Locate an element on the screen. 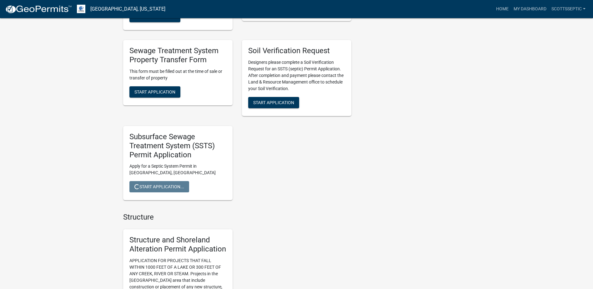 This screenshot has height=289, width=593. h5: Structure and Shoreland Alteration Permit Application is located at coordinates (178, 245).